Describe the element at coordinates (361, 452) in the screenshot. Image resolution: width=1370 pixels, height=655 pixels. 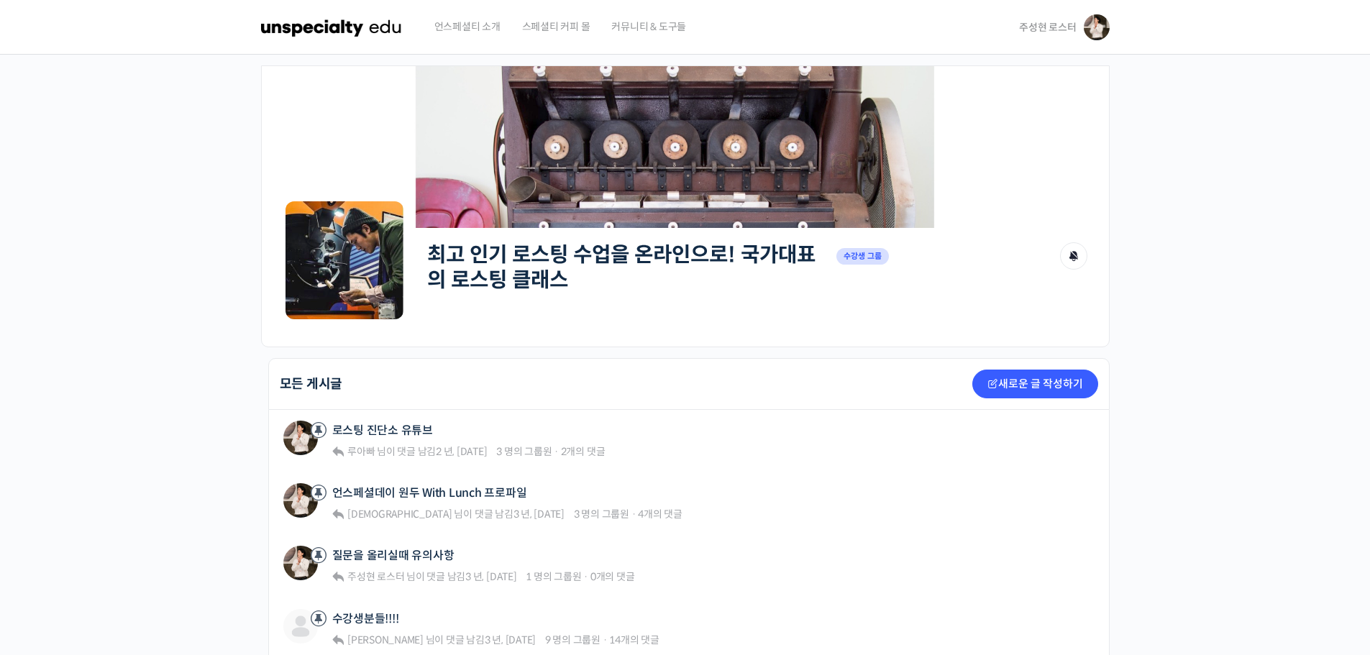
I see `span: 루아빠` at that location.